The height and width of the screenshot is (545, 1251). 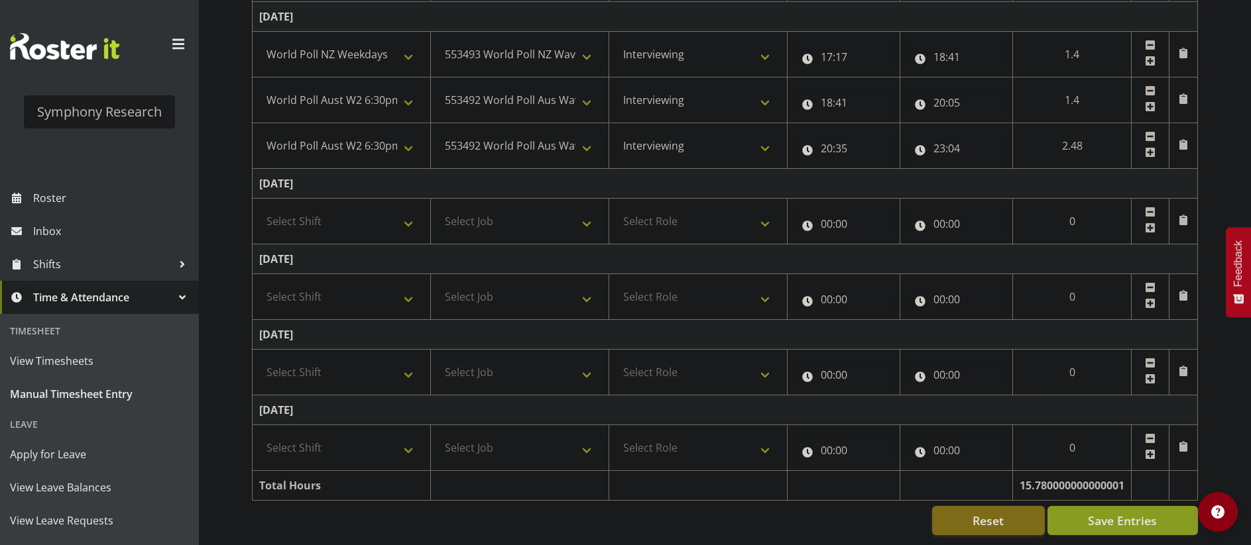 I want to click on div: Leave, so click(x=99, y=424).